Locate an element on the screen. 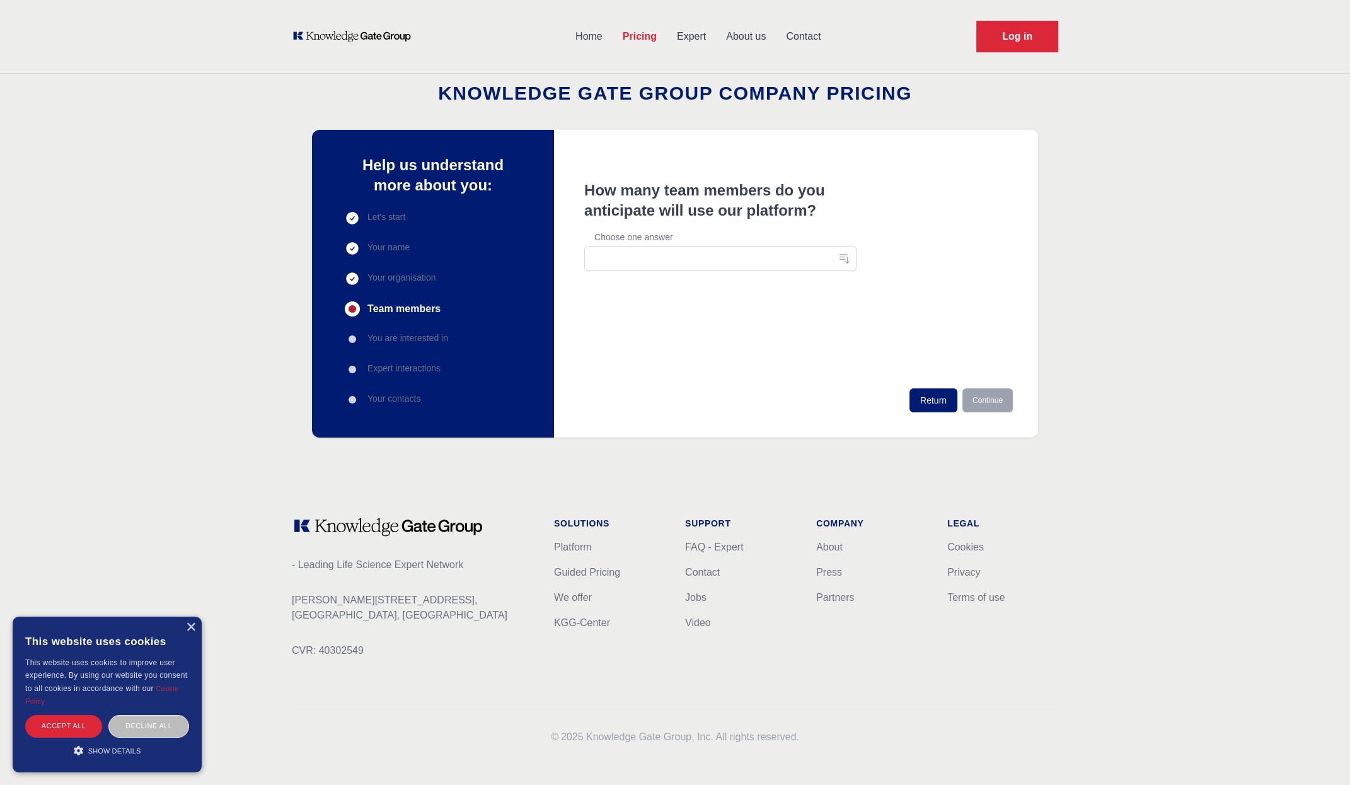 Image resolution: width=1350 pixels, height=785 pixels. p: Your contacts is located at coordinates (394, 398).